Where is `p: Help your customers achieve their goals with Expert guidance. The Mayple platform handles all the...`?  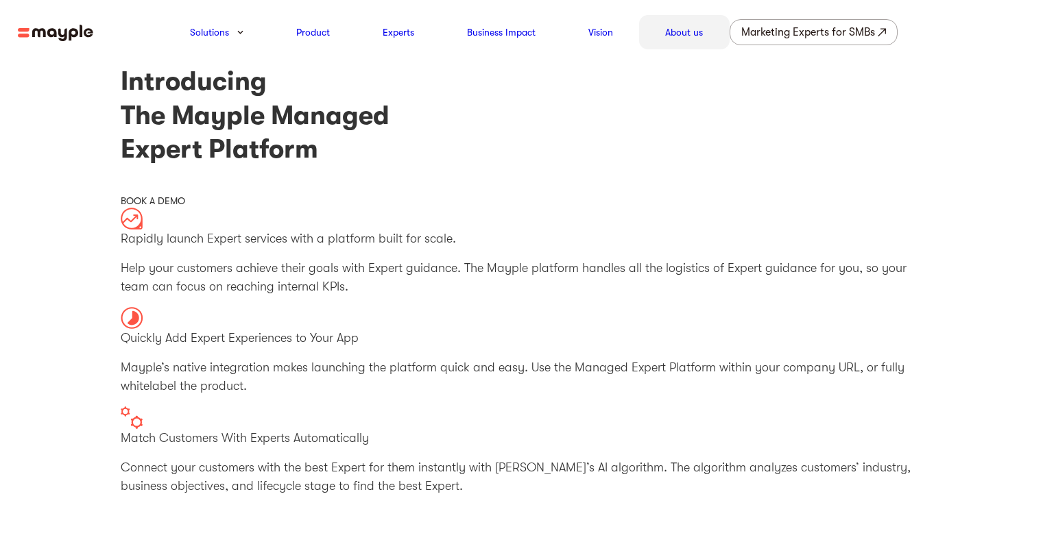 p: Help your customers achieve their goals with Expert guidance. The Mayple platform handles all the... is located at coordinates (522, 278).